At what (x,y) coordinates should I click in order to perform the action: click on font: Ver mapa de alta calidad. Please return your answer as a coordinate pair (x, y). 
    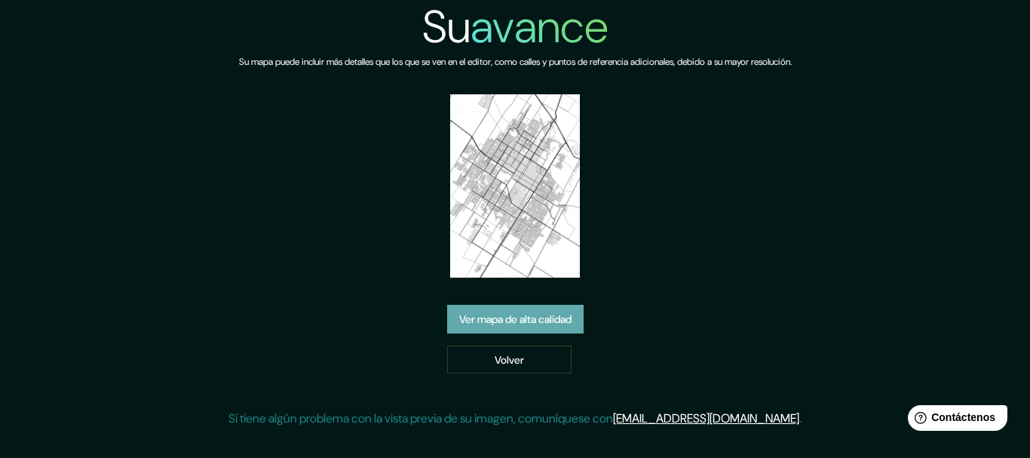
    Looking at the image, I should click on (515, 319).